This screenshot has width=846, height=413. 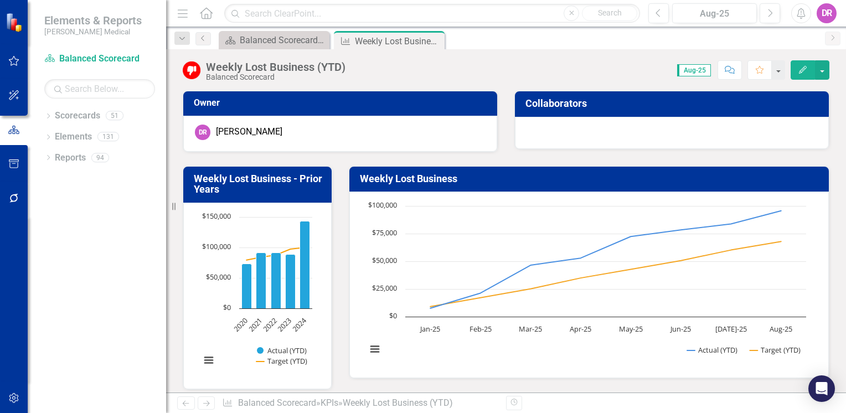 What do you see at coordinates (285, 325) in the screenshot?
I see `text: 2023` at bounding box center [285, 325].